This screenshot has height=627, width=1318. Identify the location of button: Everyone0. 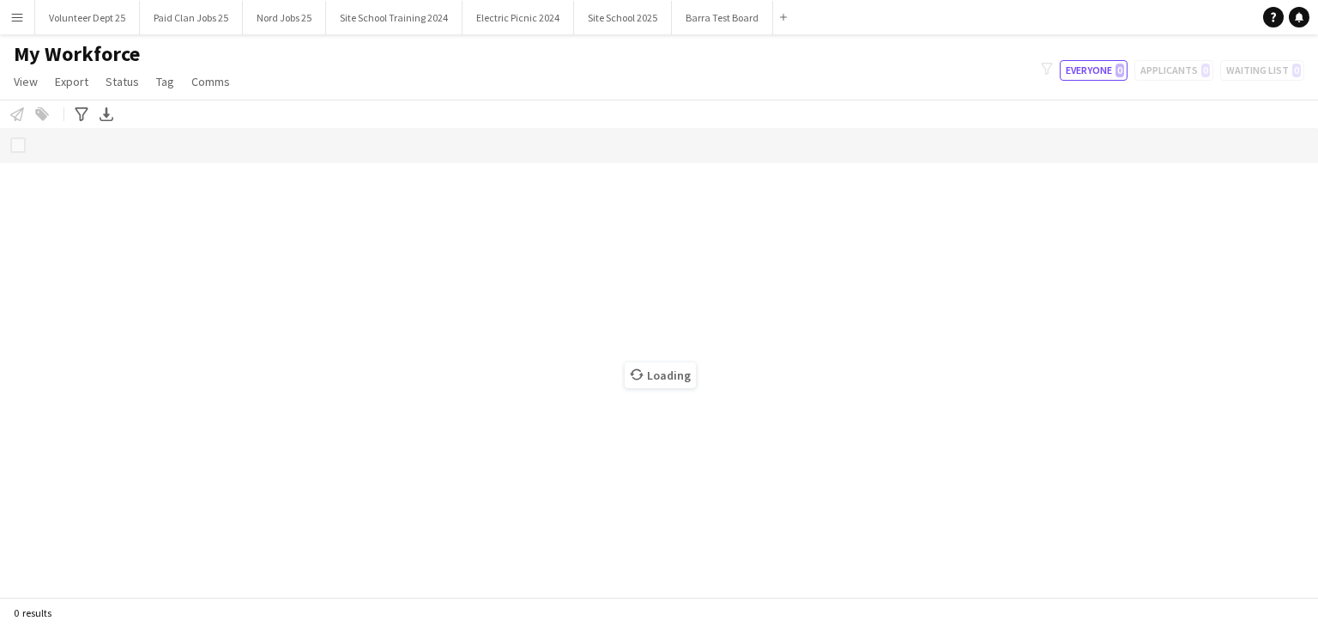
(1094, 70).